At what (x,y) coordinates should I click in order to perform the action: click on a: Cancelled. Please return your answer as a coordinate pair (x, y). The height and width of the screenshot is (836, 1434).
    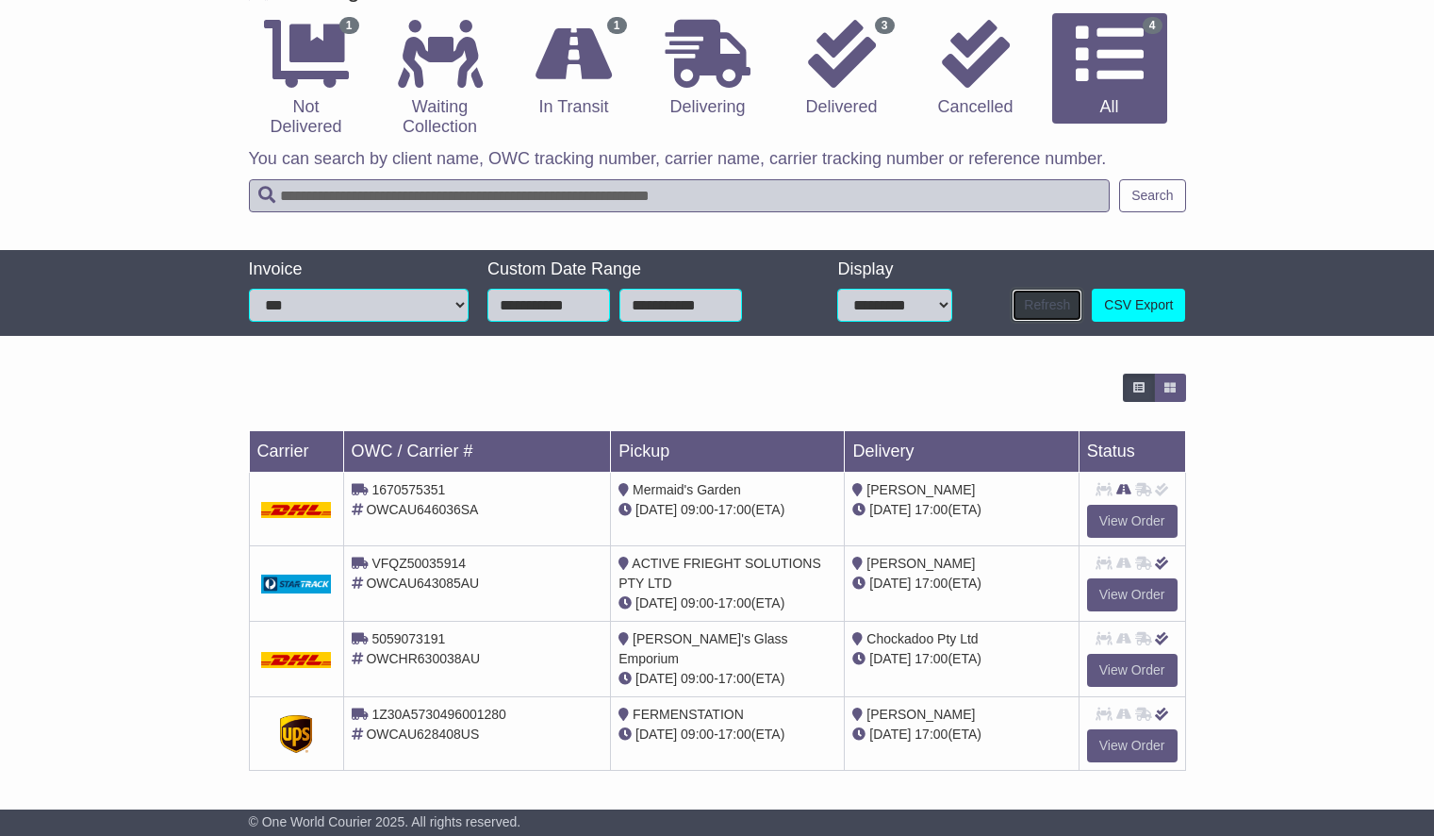
    Looking at the image, I should click on (976, 69).